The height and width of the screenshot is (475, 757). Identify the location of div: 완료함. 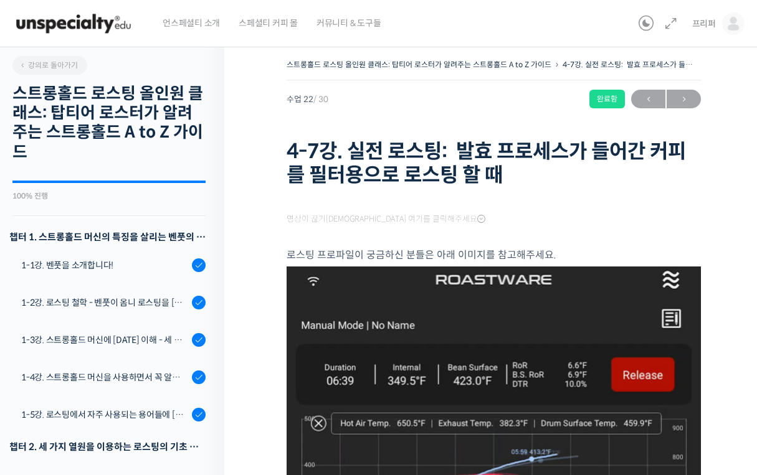
(607, 99).